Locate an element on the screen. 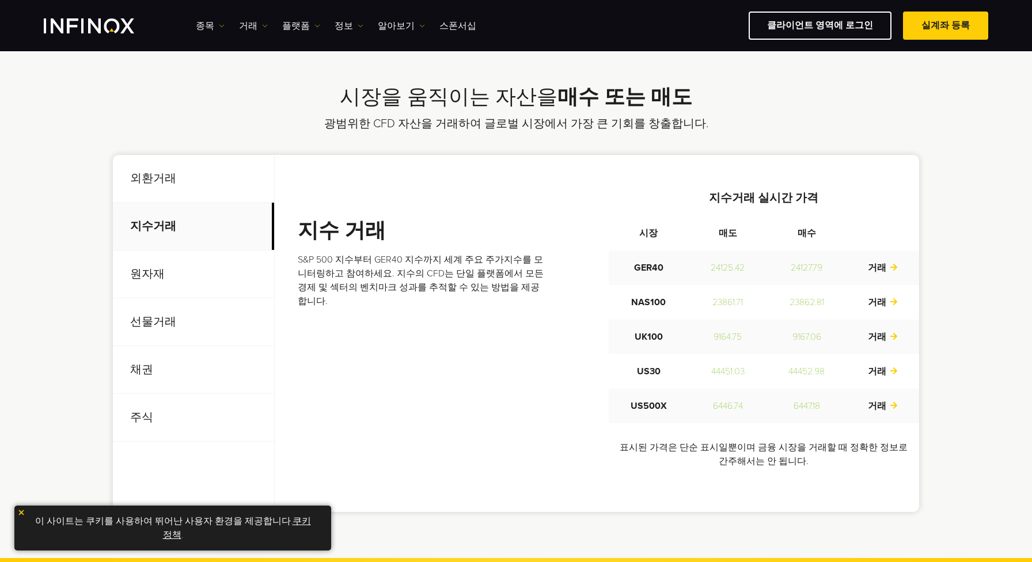 The height and width of the screenshot is (562, 1032). h2: 시장을 움직이는 자산을 is located at coordinates (516, 97).